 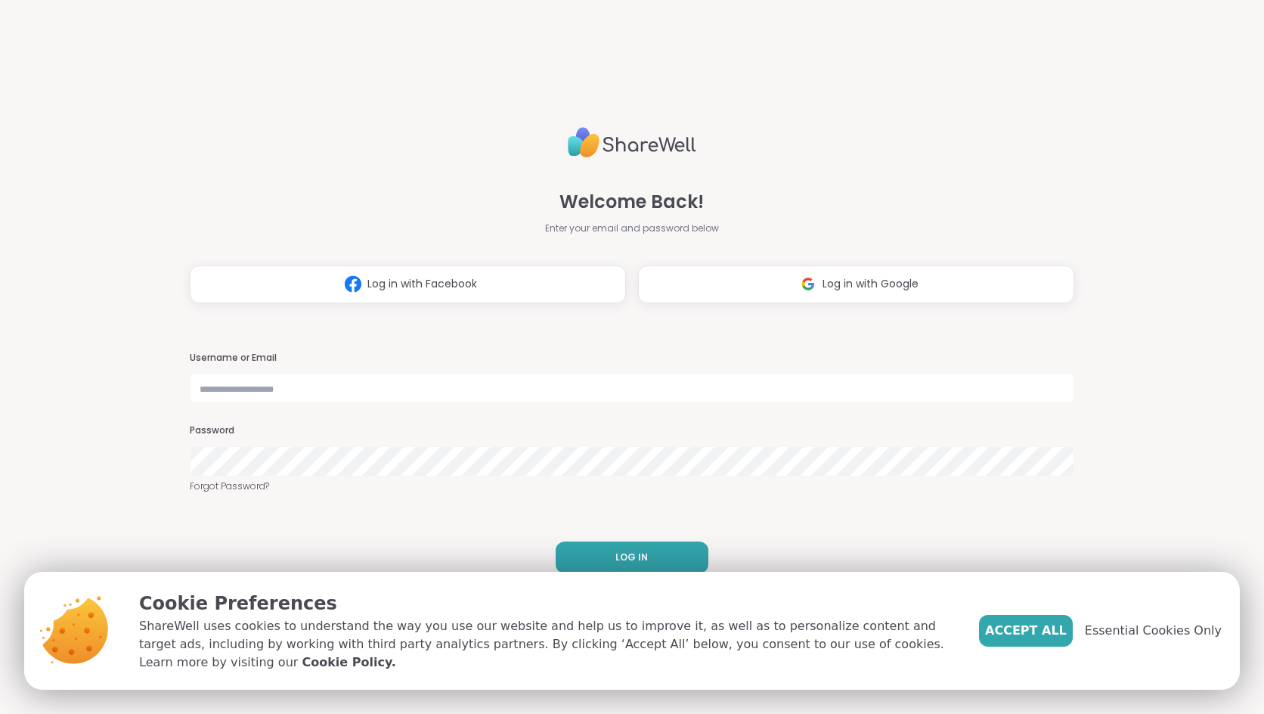 What do you see at coordinates (422, 284) in the screenshot?
I see `span: Log in with Facebook` at bounding box center [422, 284].